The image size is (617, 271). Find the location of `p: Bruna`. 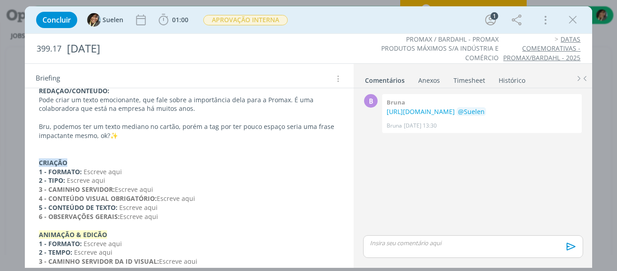

p: Bruna is located at coordinates (394, 126).